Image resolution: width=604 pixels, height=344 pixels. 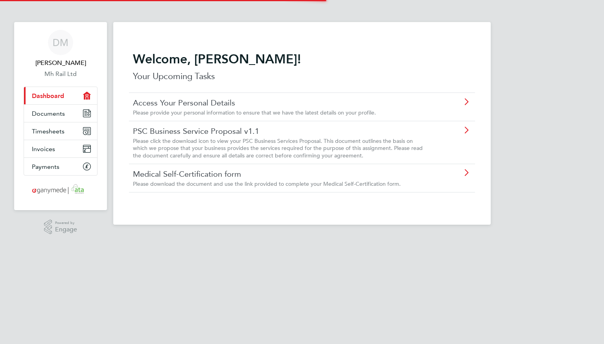 What do you see at coordinates (61, 74) in the screenshot?
I see `a: Mh Rail Ltd` at bounding box center [61, 74].